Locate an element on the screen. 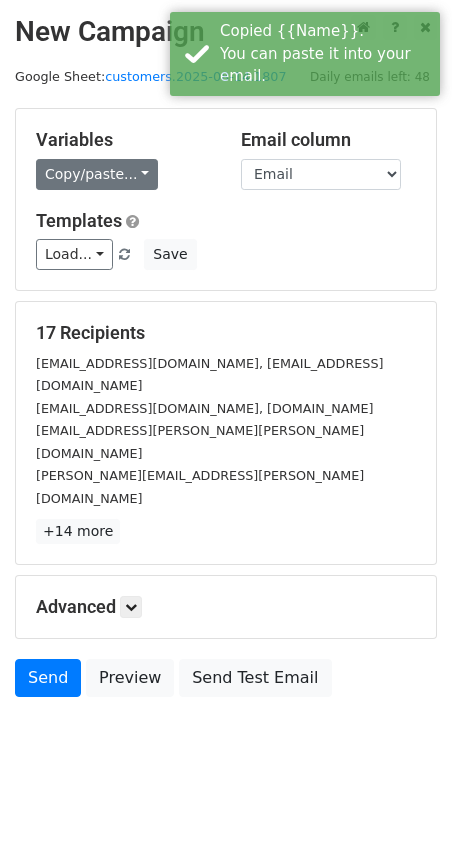  div: Chat Widget is located at coordinates (402, 806).